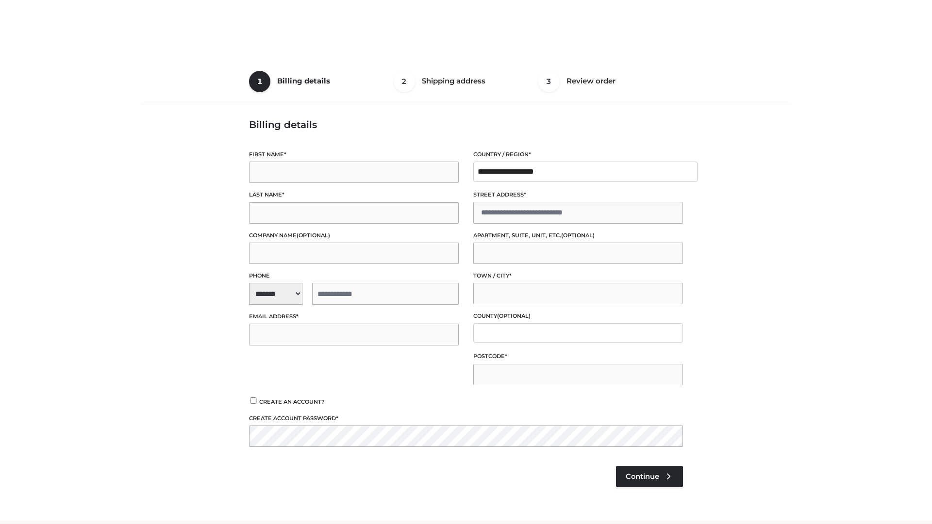 This screenshot has width=932, height=524. I want to click on span: 2, so click(404, 82).